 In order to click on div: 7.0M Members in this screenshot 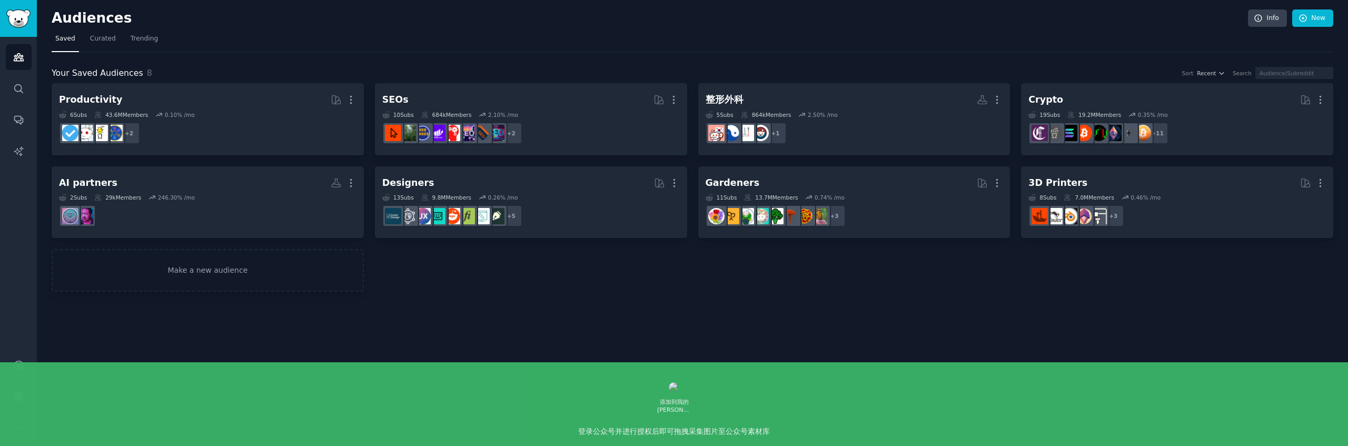, I will do `click(1089, 198)`.